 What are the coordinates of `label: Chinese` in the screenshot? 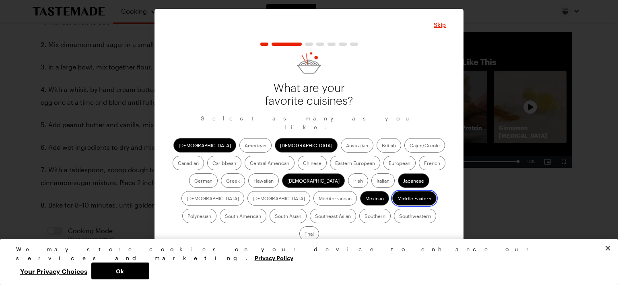 It's located at (312, 163).